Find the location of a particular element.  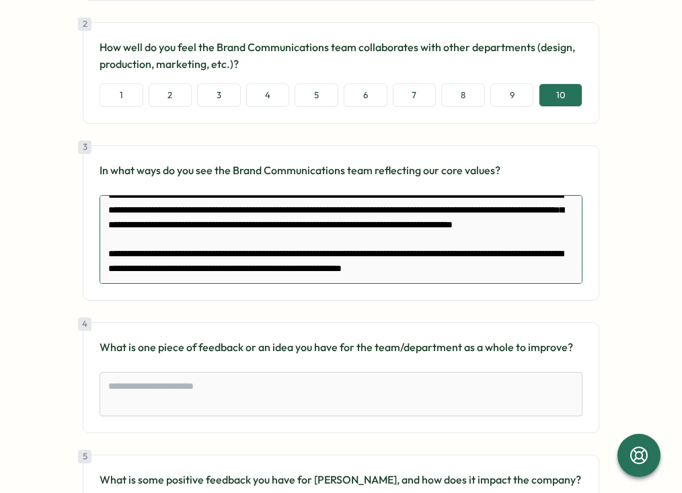

p: What is one piece of feedback or an idea you have for the team/department as a whole to improve? is located at coordinates (341, 347).